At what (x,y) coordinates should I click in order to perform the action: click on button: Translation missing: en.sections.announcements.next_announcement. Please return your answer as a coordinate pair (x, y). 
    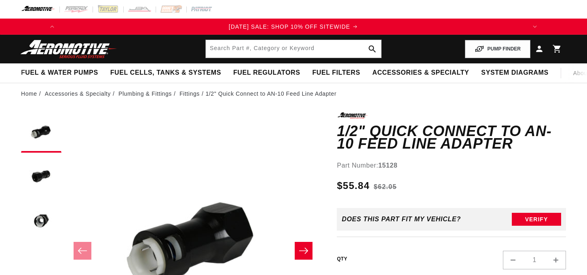
    Looking at the image, I should click on (534, 27).